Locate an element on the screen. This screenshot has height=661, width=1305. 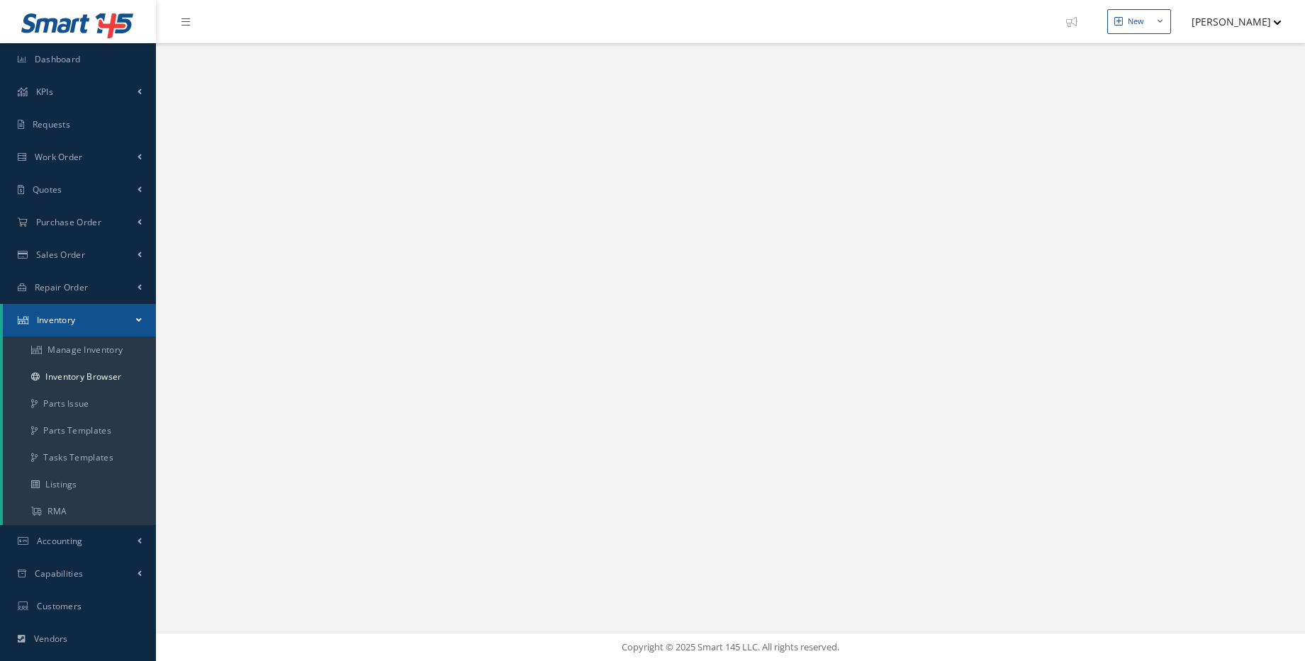
span: KPIs is located at coordinates (45, 91).